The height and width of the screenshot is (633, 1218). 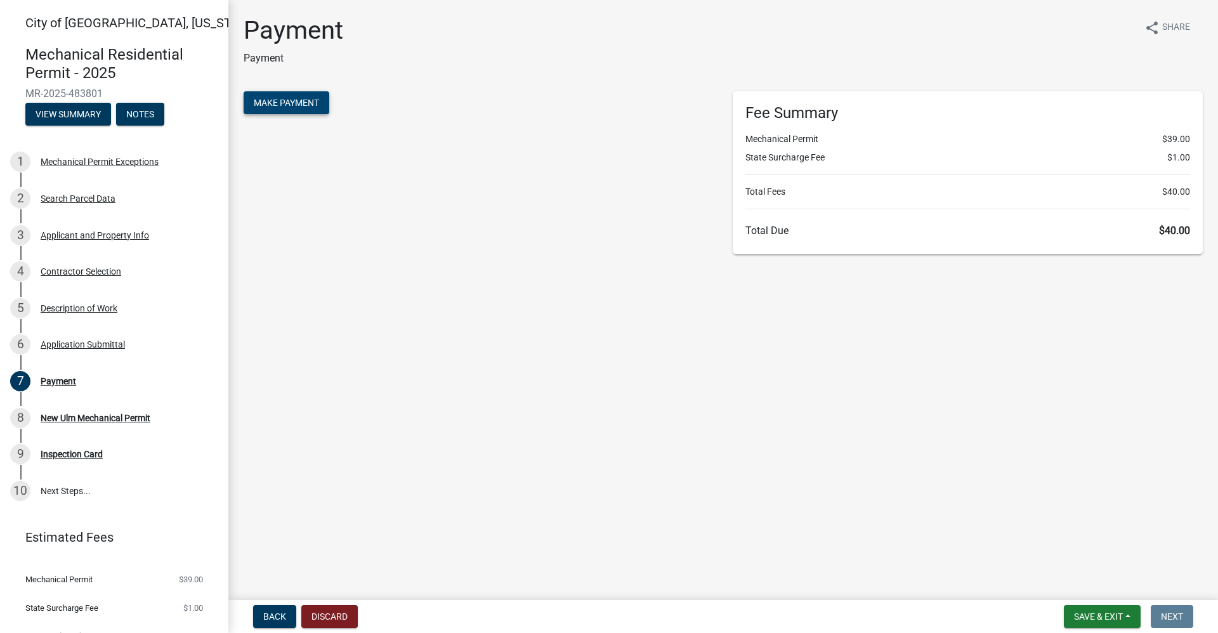 What do you see at coordinates (95, 418) in the screenshot?
I see `div: New Ulm Mechanical Permit` at bounding box center [95, 418].